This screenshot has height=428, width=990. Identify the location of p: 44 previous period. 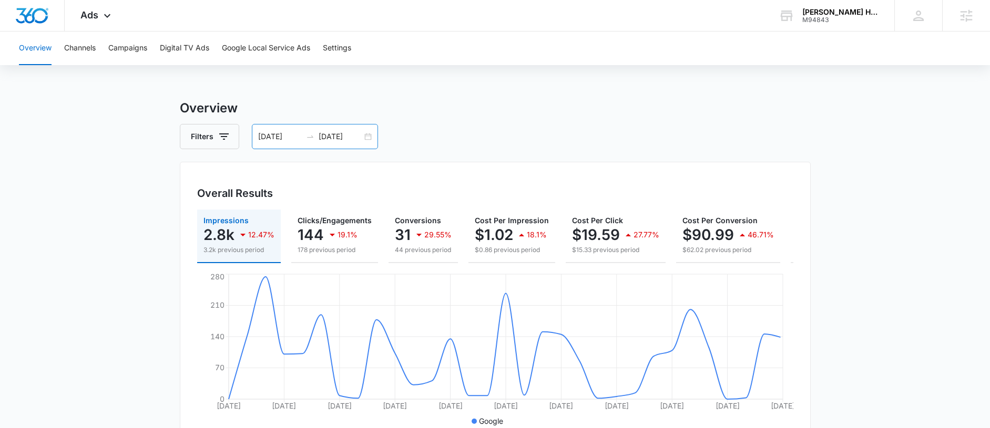
(423, 250).